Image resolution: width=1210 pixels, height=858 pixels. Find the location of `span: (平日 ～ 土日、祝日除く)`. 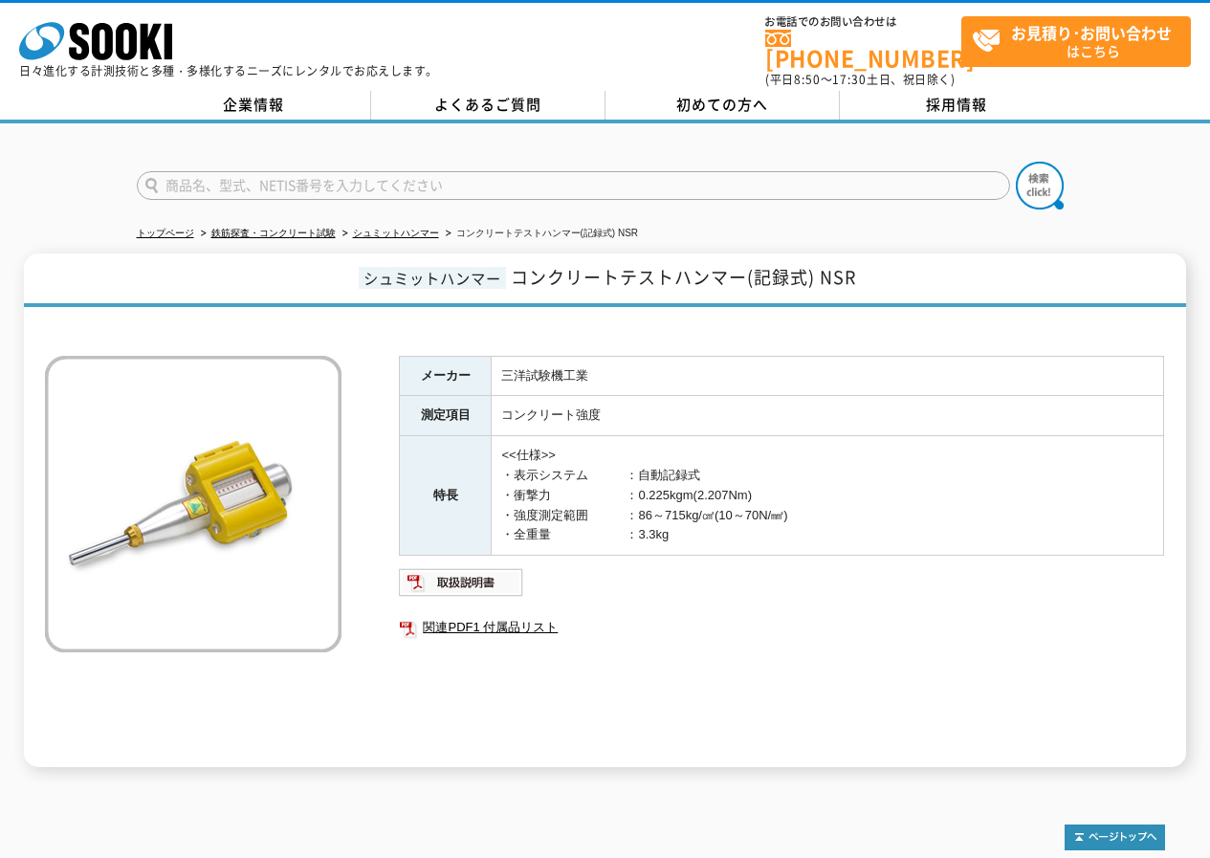

span: (平日 ～ 土日、祝日除く) is located at coordinates (860, 79).